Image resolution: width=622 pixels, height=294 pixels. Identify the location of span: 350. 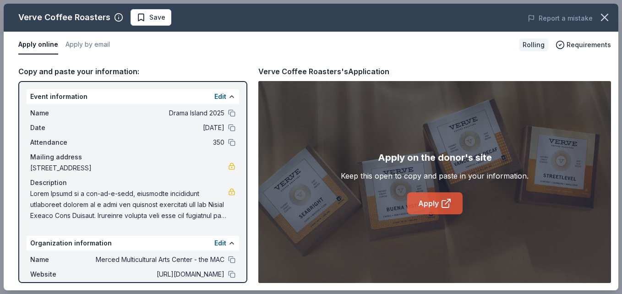
(158, 142).